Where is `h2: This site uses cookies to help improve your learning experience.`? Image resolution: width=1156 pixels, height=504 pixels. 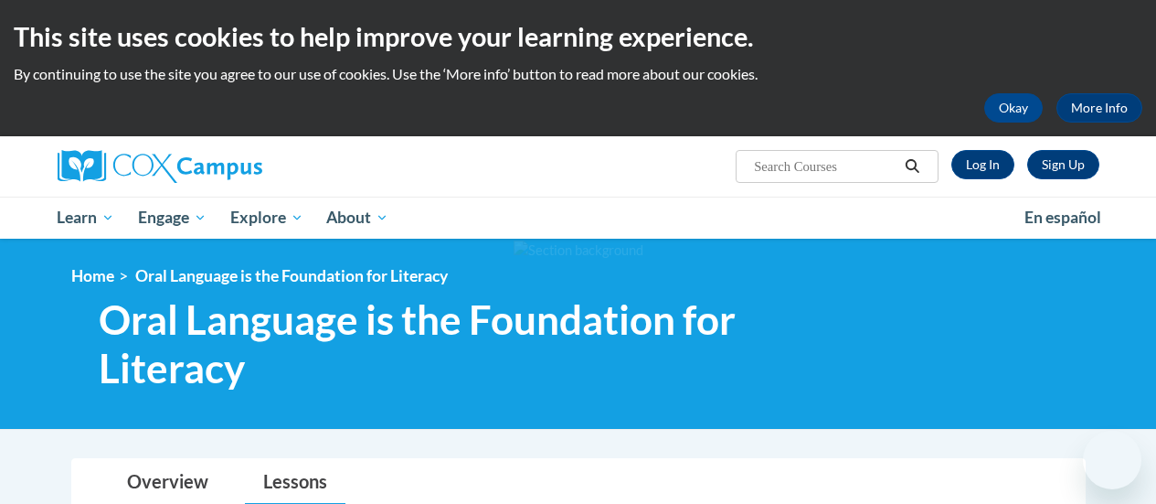 h2: This site uses cookies to help improve your learning experience. is located at coordinates (578, 37).